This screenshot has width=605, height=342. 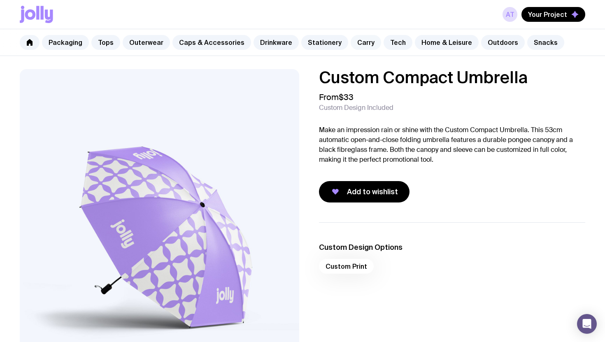 I want to click on div: Open Intercom Messenger, so click(x=587, y=324).